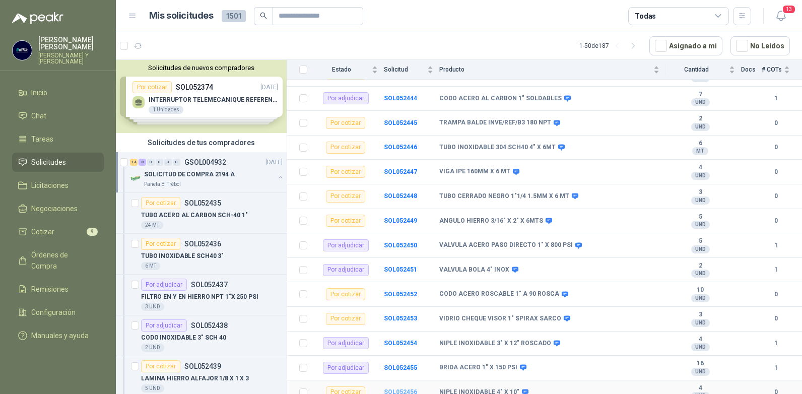 Image resolution: width=802 pixels, height=394 pixels. What do you see at coordinates (506, 245) in the screenshot?
I see `b: VALVULA ACERO PASO DIRECTO 1" X 800 PSI` at bounding box center [506, 245].